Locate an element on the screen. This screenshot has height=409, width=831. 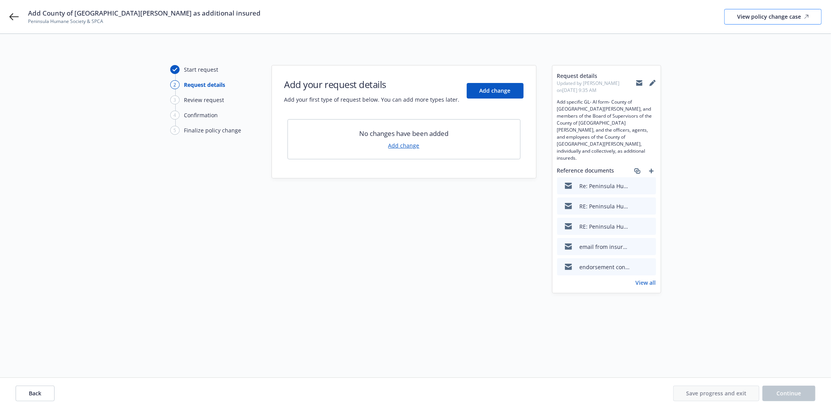
span: Reference documents is located at coordinates (585, 171).